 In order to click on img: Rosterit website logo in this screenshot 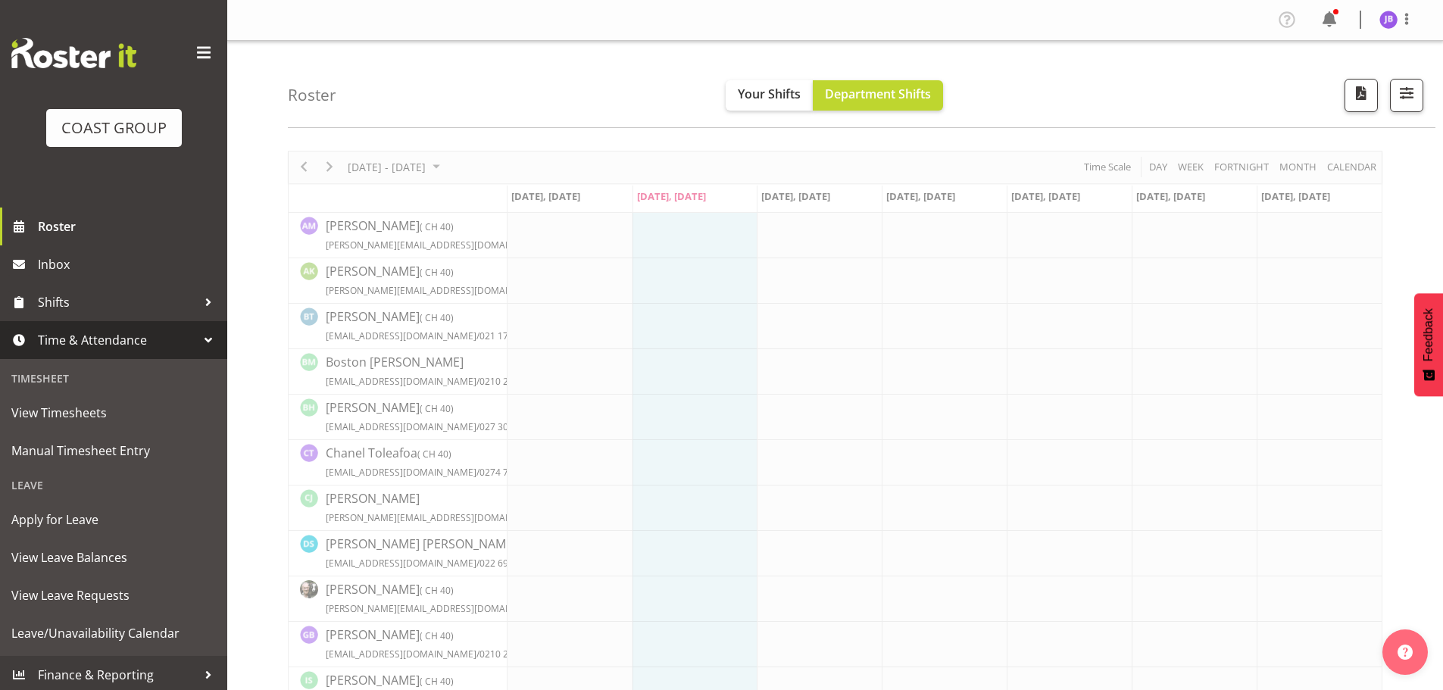, I will do `click(73, 53)`.